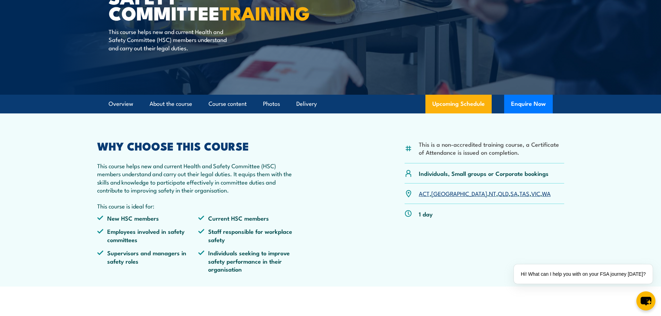 This screenshot has height=316, width=661. I want to click on a: Overview, so click(121, 104).